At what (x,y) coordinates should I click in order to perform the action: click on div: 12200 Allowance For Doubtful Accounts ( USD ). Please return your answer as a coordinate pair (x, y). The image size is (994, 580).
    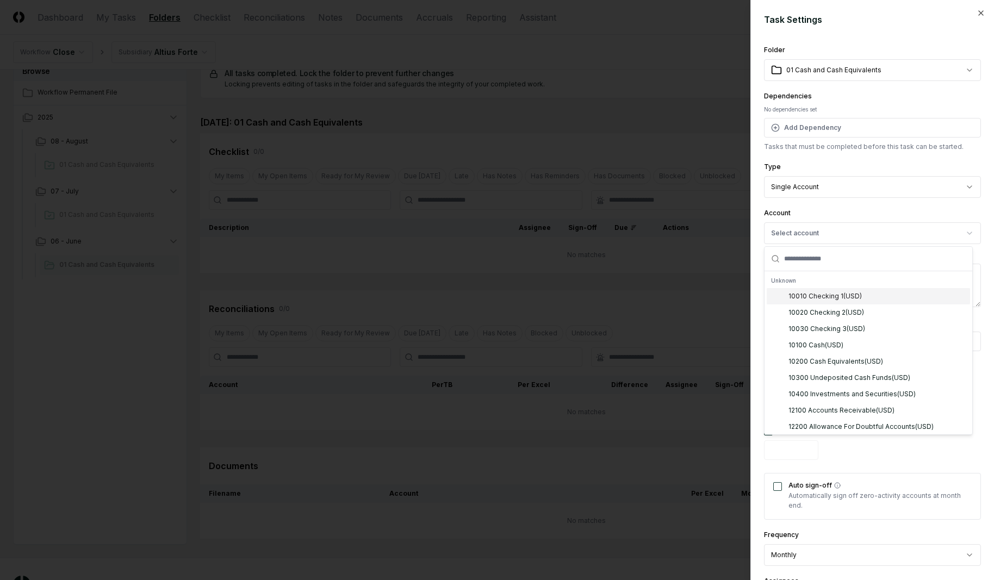
    Looking at the image, I should click on (861, 427).